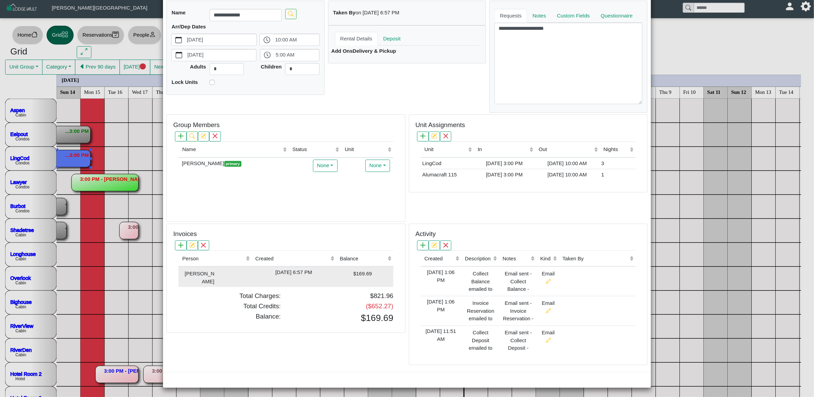  I want to click on div: Nights, so click(616, 149).